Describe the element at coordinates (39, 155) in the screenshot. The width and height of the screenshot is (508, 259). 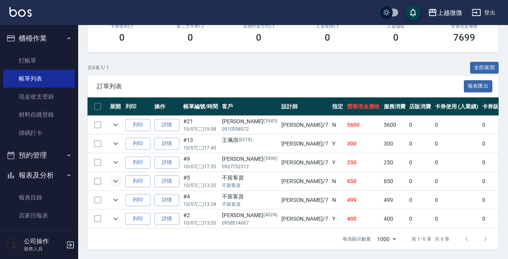
I see `button: 預約管理` at that location.